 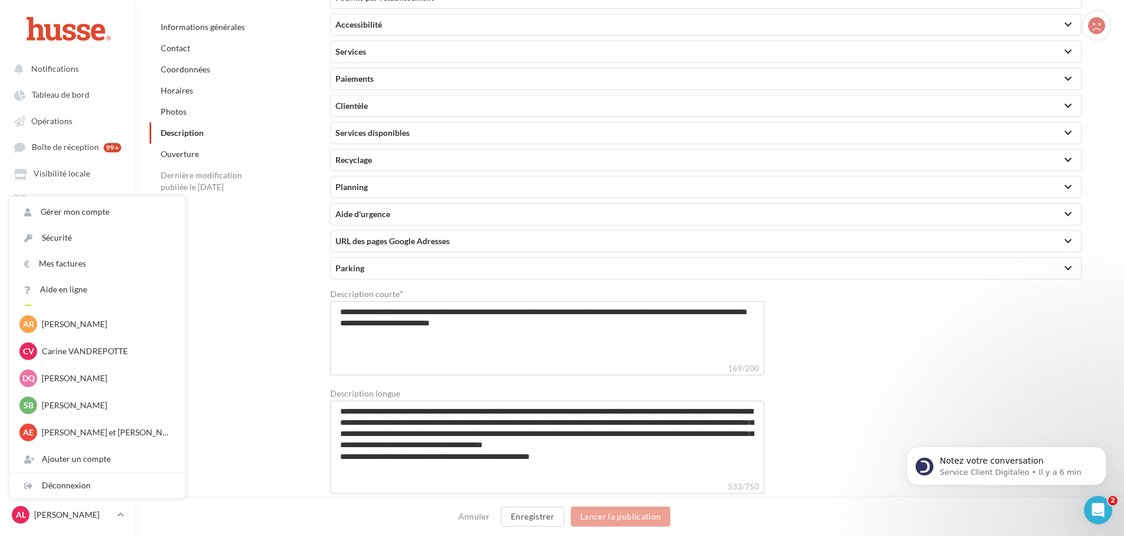 What do you see at coordinates (68, 147) in the screenshot?
I see `a: Boîte de réception 99+` at bounding box center [68, 147].